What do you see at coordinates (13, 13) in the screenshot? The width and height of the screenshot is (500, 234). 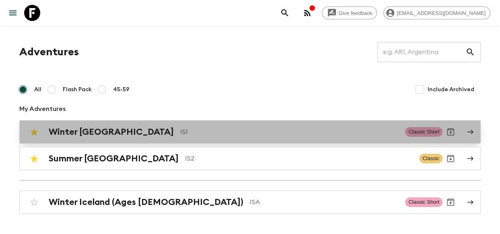 I see `button: menu` at bounding box center [13, 13].